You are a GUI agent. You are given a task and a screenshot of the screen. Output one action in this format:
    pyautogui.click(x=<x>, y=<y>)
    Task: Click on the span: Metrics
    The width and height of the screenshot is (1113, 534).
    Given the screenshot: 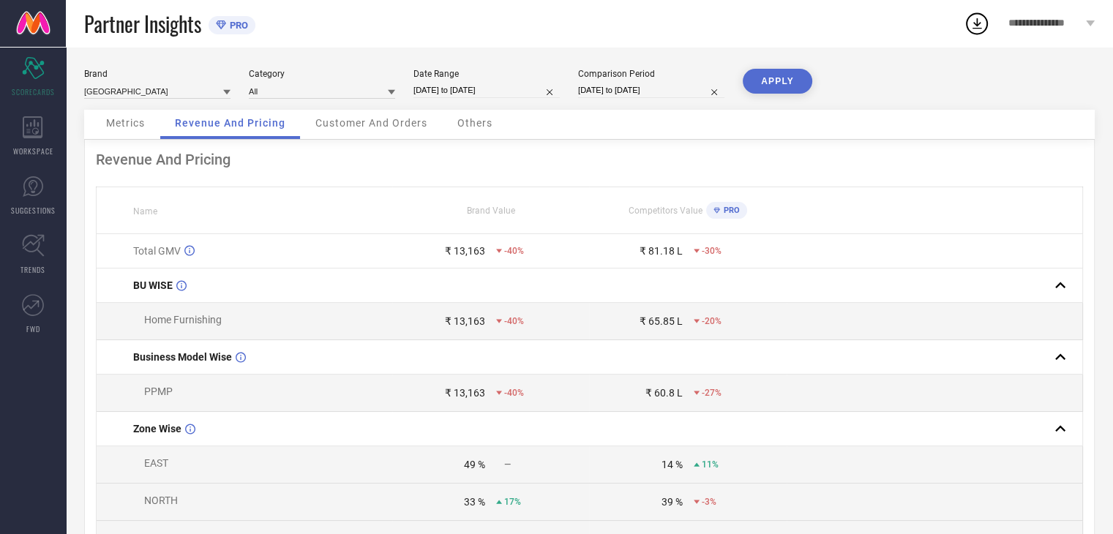 What is the action you would take?
    pyautogui.click(x=125, y=123)
    